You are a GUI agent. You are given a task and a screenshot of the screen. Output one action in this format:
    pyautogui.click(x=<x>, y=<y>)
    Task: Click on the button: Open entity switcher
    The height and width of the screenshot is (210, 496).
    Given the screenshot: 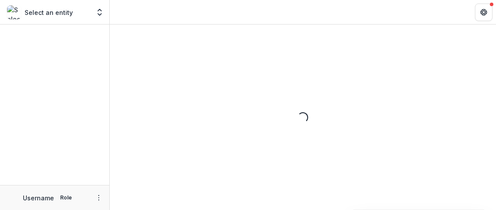 What is the action you would take?
    pyautogui.click(x=100, y=12)
    